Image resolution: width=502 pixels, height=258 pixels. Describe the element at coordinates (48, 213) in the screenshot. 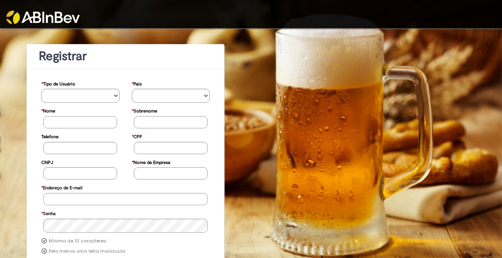

I see `label: Senha` at that location.